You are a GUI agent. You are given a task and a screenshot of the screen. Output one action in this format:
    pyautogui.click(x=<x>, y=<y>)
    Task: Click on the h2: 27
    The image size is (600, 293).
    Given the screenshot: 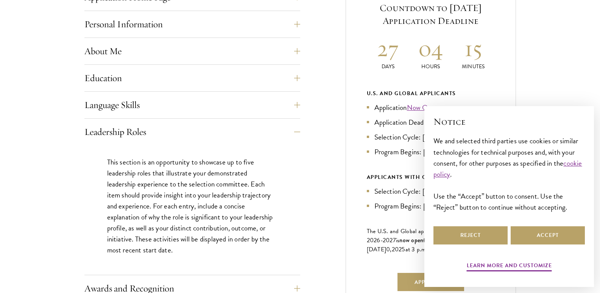 What is the action you would take?
    pyautogui.click(x=388, y=48)
    